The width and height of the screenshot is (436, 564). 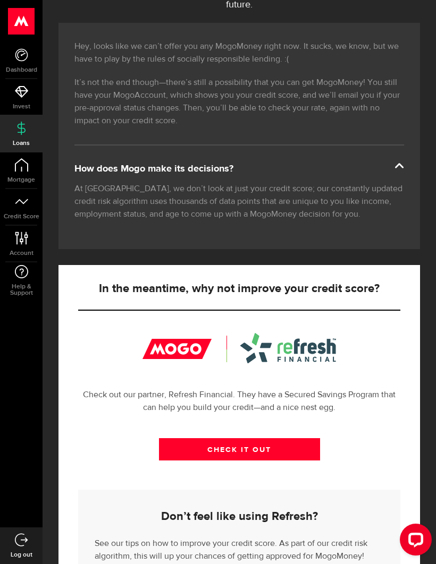 I want to click on a: CHECK IT OUT, so click(x=239, y=450).